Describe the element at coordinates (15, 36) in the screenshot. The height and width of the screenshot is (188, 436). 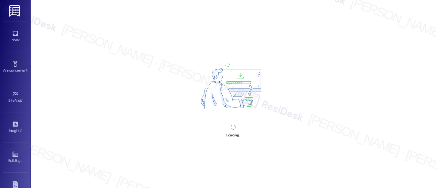
I see `a: Inbox` at that location.